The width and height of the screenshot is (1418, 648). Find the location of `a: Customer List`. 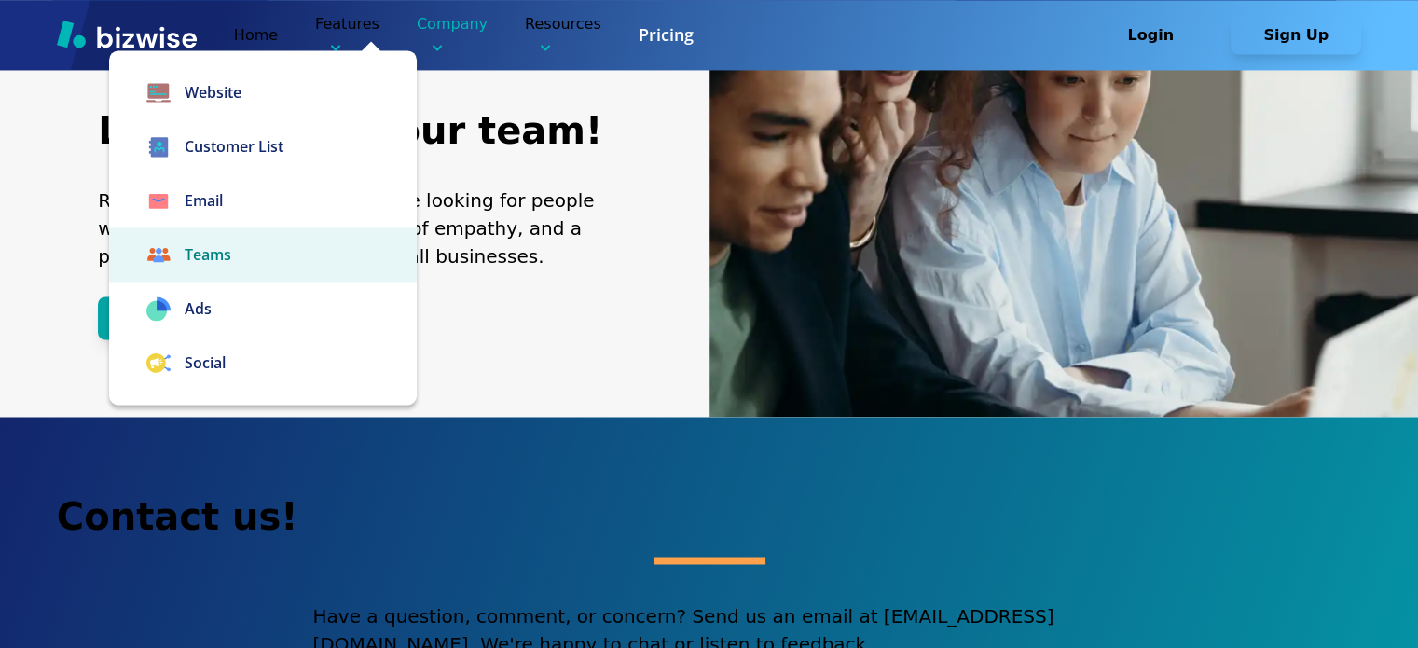

a: Customer List is located at coordinates (263, 146).